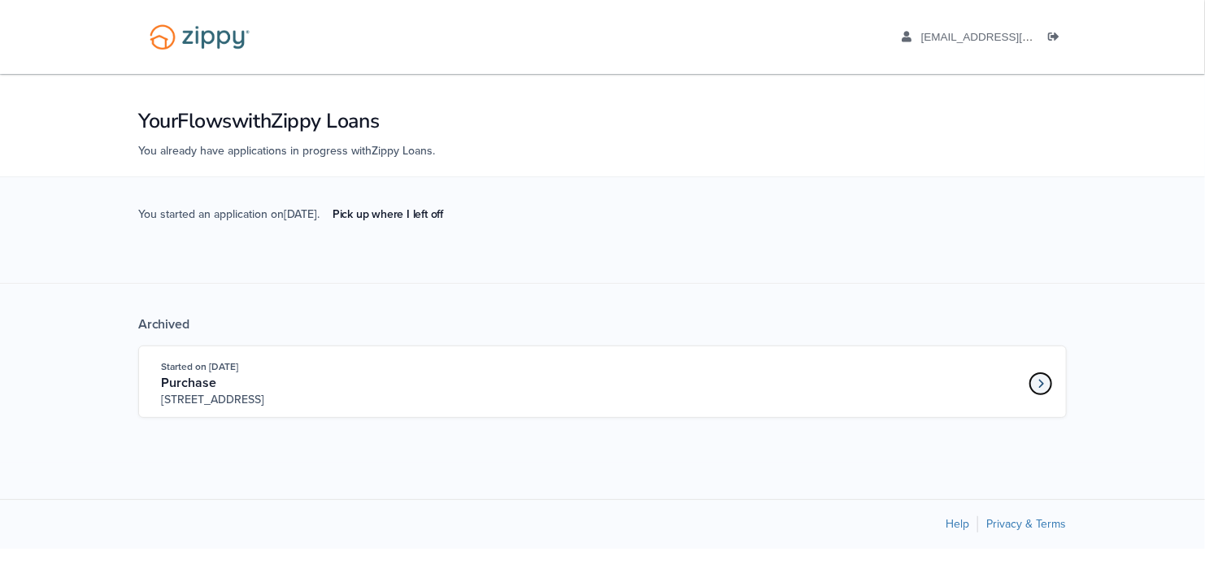 The width and height of the screenshot is (1205, 565). Describe the element at coordinates (1014, 37) in the screenshot. I see `span: zippybrandyn@gmail.com` at that location.